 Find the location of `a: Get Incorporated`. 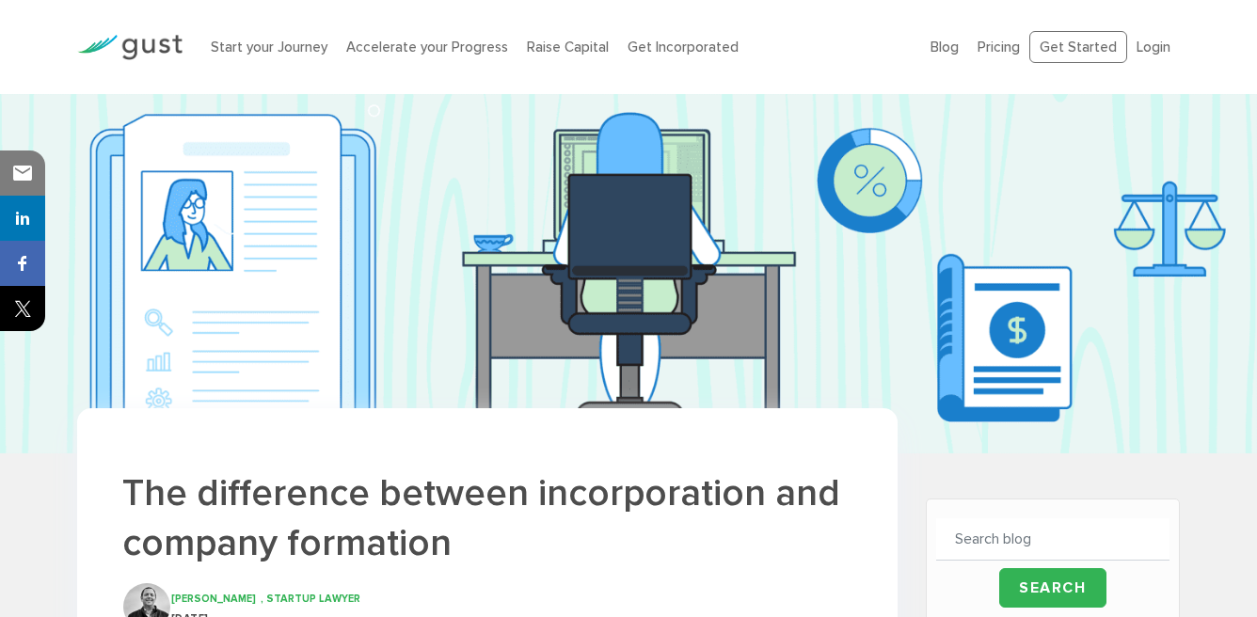

a: Get Incorporated is located at coordinates (683, 47).